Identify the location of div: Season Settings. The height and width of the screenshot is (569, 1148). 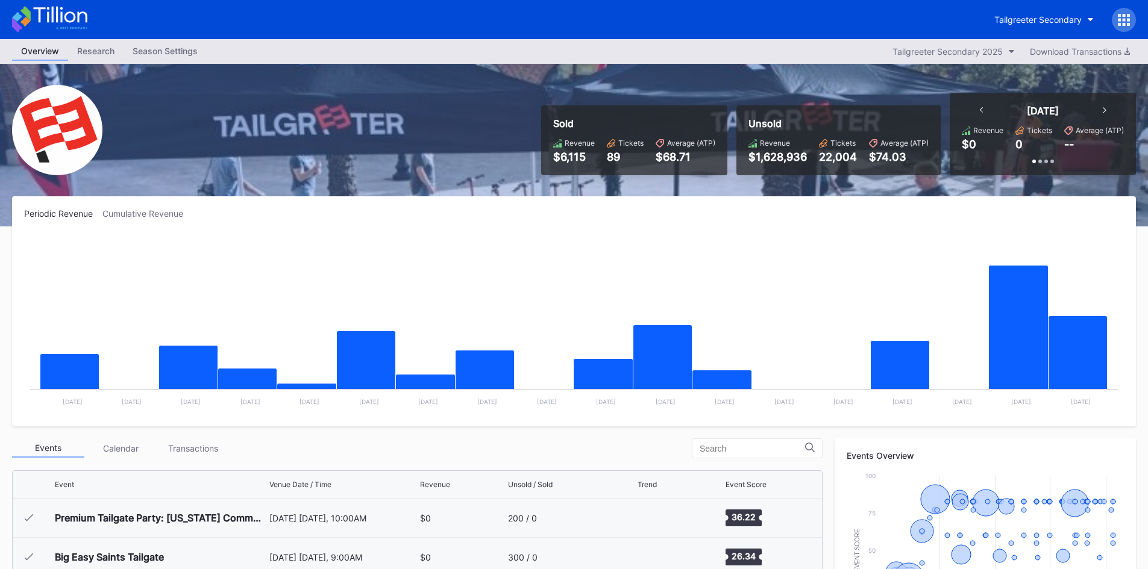
(165, 51).